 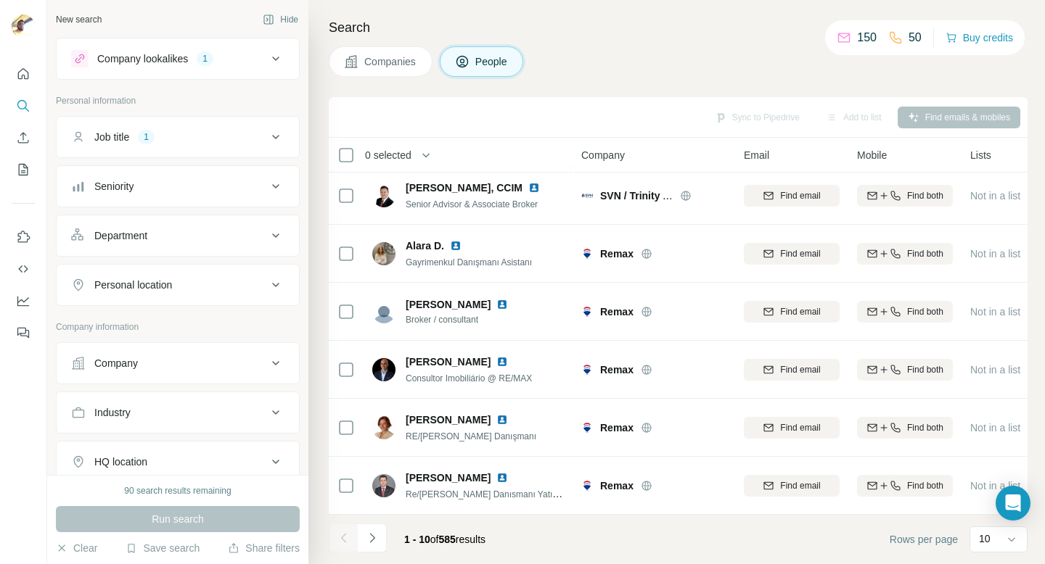 What do you see at coordinates (653, 196) in the screenshot?
I see `span: SVN / Trinity Advisors` at bounding box center [653, 196].